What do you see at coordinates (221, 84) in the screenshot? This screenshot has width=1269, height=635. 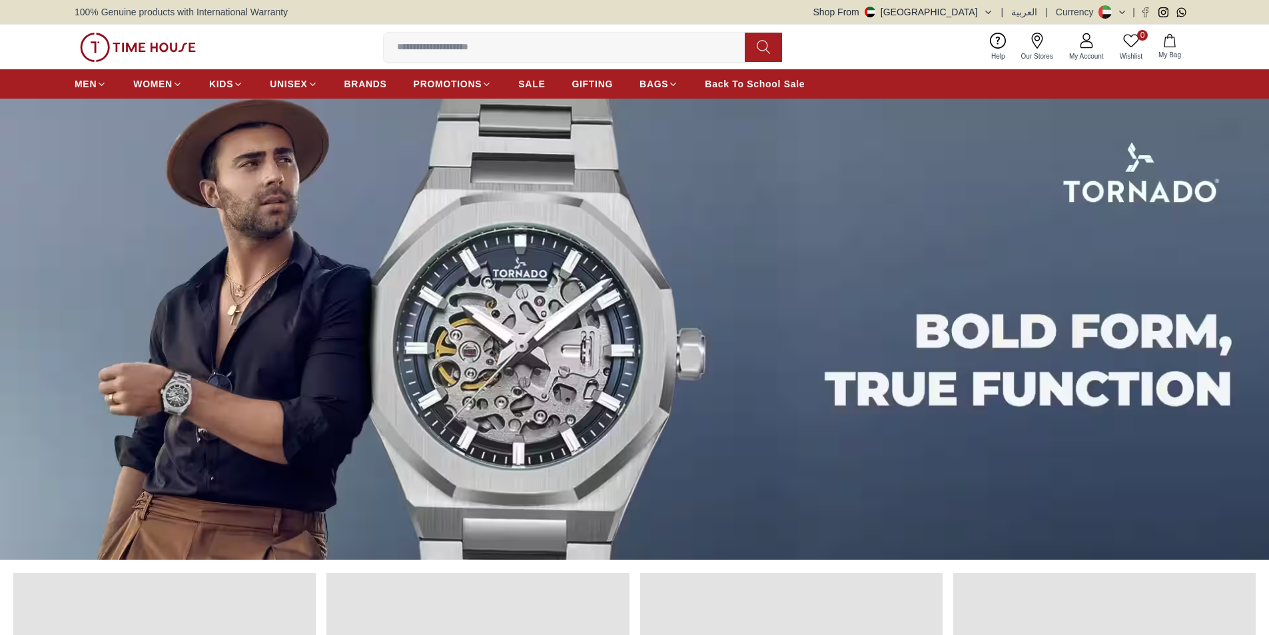 I see `span: KIDS` at bounding box center [221, 84].